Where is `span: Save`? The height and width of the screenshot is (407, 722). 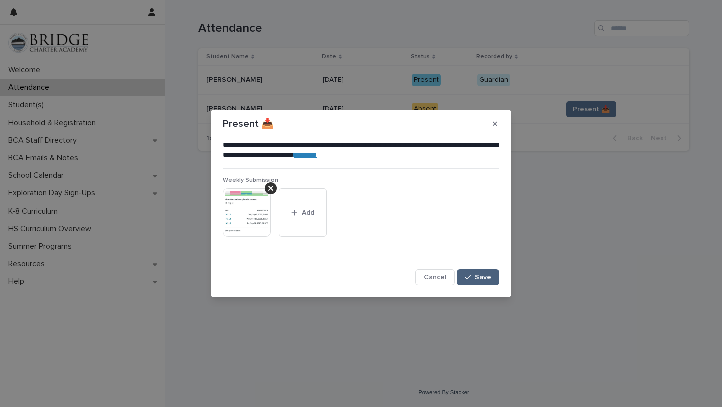
span: Save is located at coordinates (483, 277).